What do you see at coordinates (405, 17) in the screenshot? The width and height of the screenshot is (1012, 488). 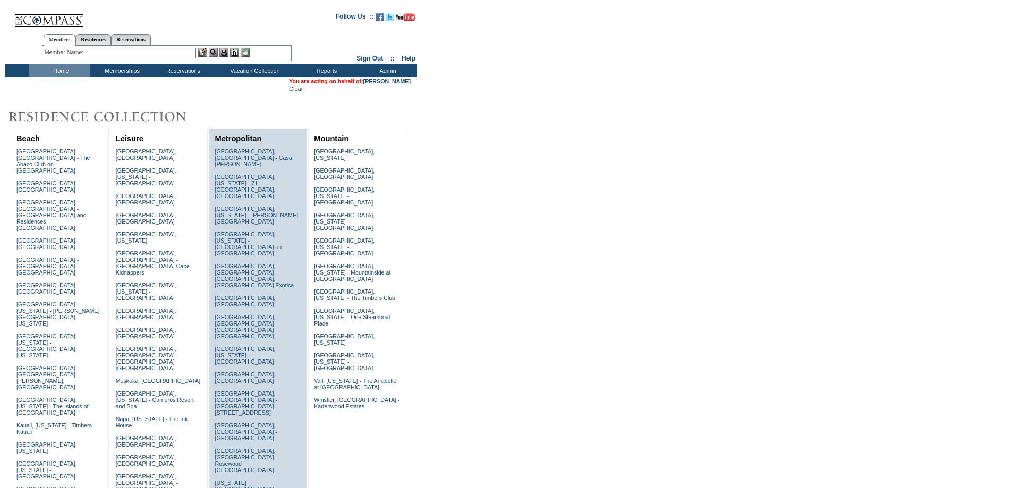 I see `img: Subscribe to our YouTube Channel` at bounding box center [405, 17].